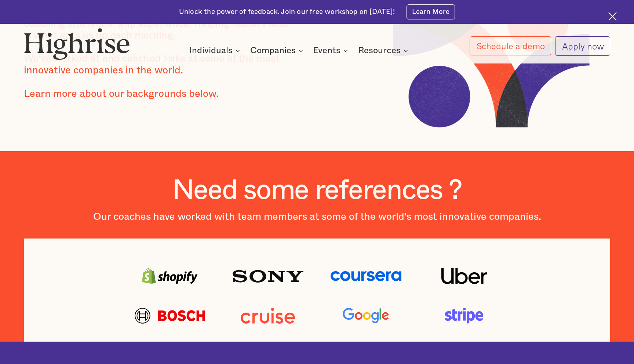 Image resolution: width=634 pixels, height=364 pixels. I want to click on img: Highrise logo, so click(77, 44).